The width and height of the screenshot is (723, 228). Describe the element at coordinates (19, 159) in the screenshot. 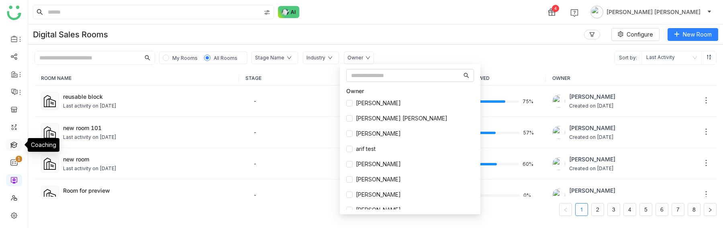

I see `p: 1` at that location.